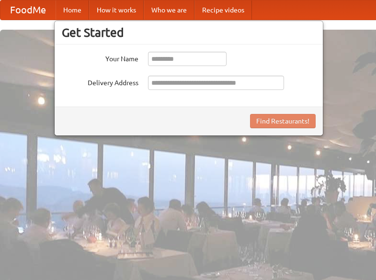  Describe the element at coordinates (282, 121) in the screenshot. I see `button: Find Restaurants!` at that location.